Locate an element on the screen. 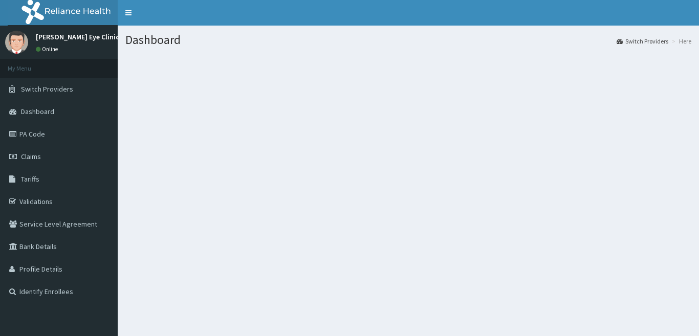  li: Here is located at coordinates (680, 41).